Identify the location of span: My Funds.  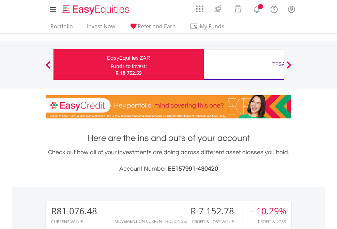
(212, 26).